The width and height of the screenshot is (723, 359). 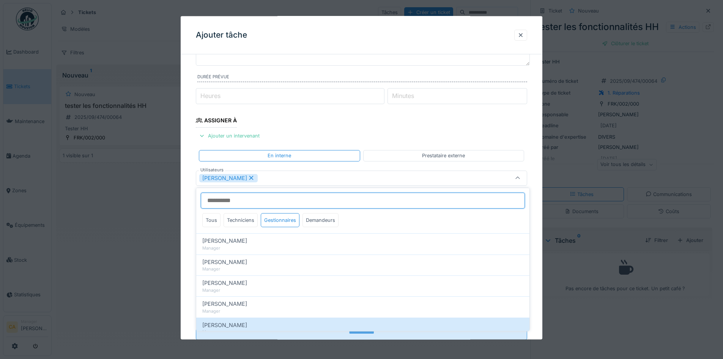 What do you see at coordinates (279, 155) in the screenshot?
I see `div: En interne` at bounding box center [279, 155].